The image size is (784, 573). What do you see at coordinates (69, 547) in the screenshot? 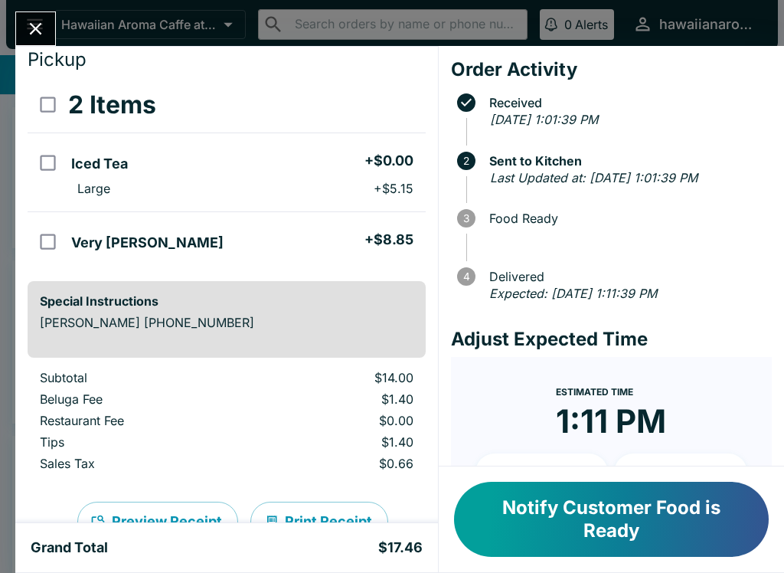
I see `h5: Grand Total` at bounding box center [69, 547].